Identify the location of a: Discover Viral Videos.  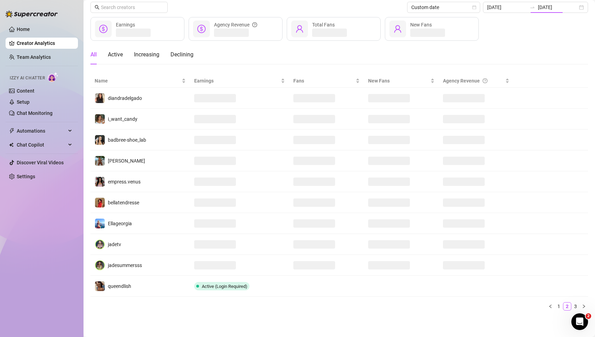
(40, 163).